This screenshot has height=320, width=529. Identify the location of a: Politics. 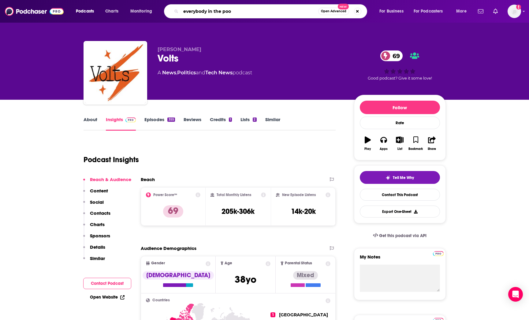
(186, 73).